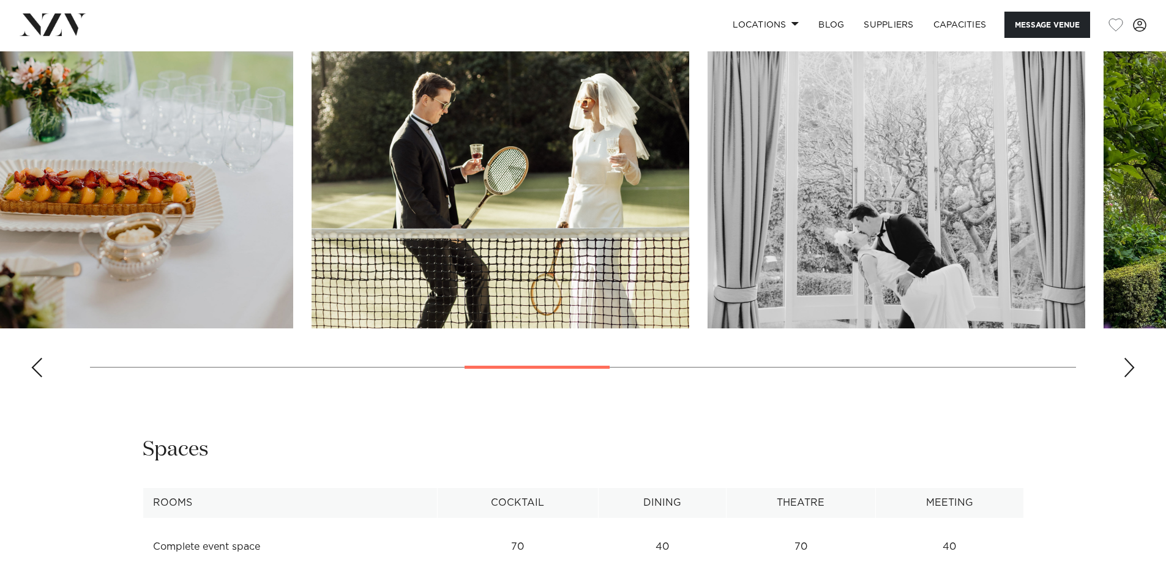 Image resolution: width=1166 pixels, height=562 pixels. What do you see at coordinates (518, 503) in the screenshot?
I see `th: Cocktail` at bounding box center [518, 503].